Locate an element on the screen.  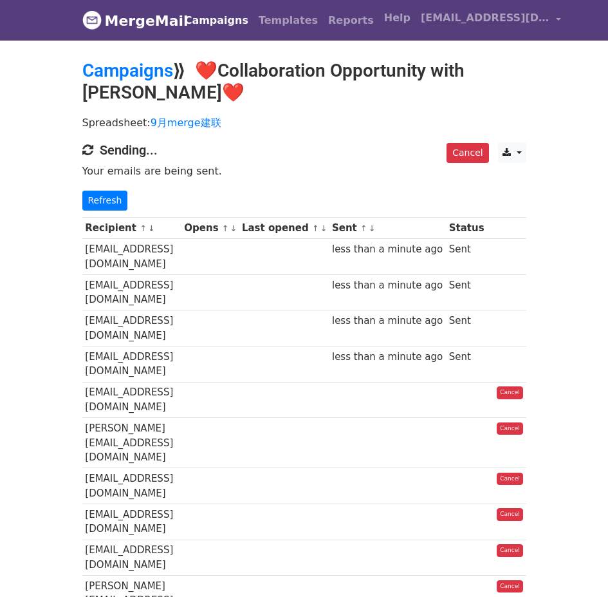
th: Status is located at coordinates (467, 228).